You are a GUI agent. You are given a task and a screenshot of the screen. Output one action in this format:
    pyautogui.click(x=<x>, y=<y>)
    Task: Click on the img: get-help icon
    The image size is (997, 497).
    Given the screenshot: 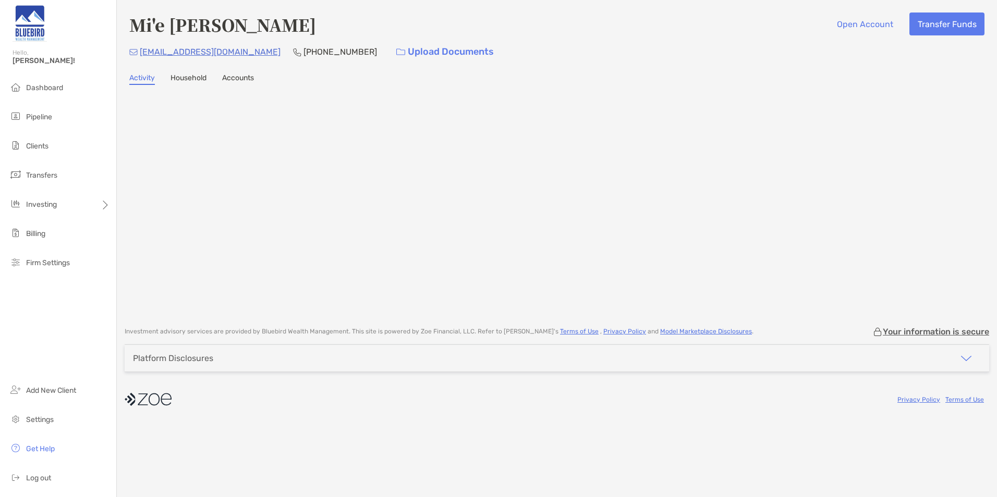 What is the action you would take?
    pyautogui.click(x=16, y=448)
    